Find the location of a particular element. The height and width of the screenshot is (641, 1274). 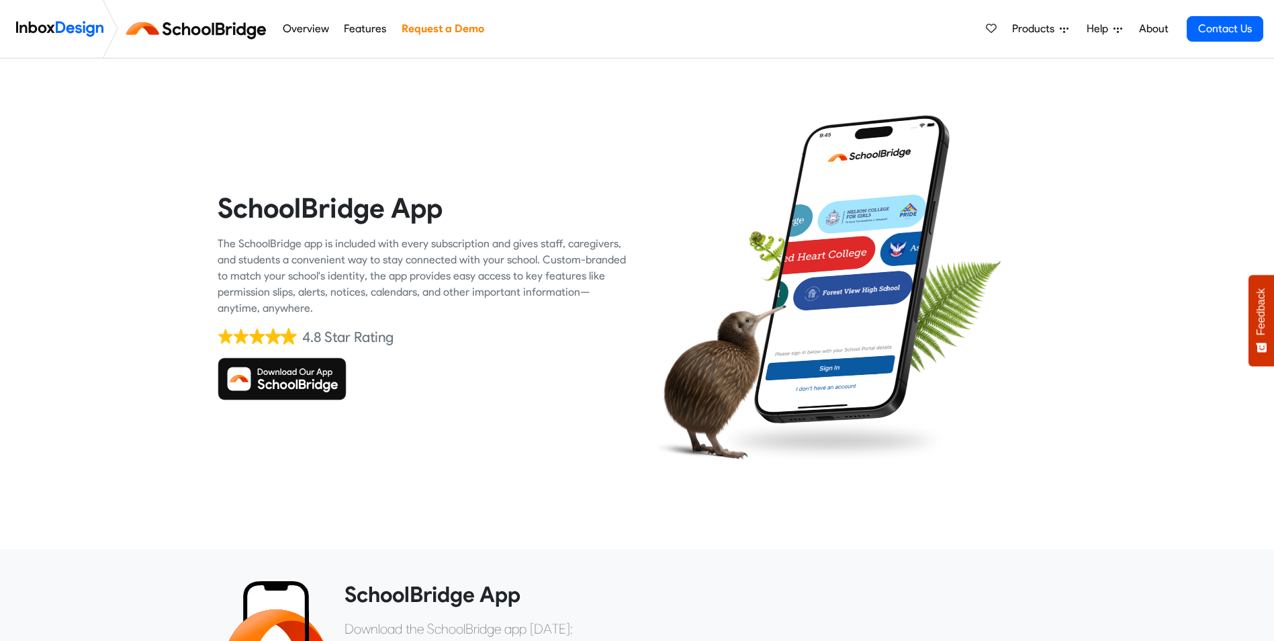

a: About is located at coordinates (1154, 29).